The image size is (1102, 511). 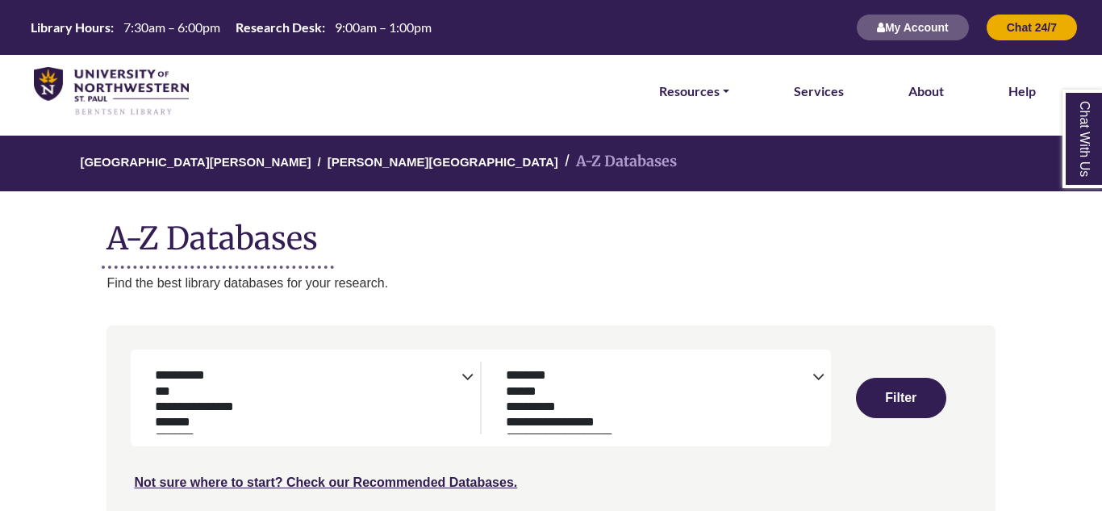 What do you see at coordinates (325, 482) in the screenshot?
I see `a: Not sure where to start? Check our Recommended Databases.` at bounding box center [325, 482].